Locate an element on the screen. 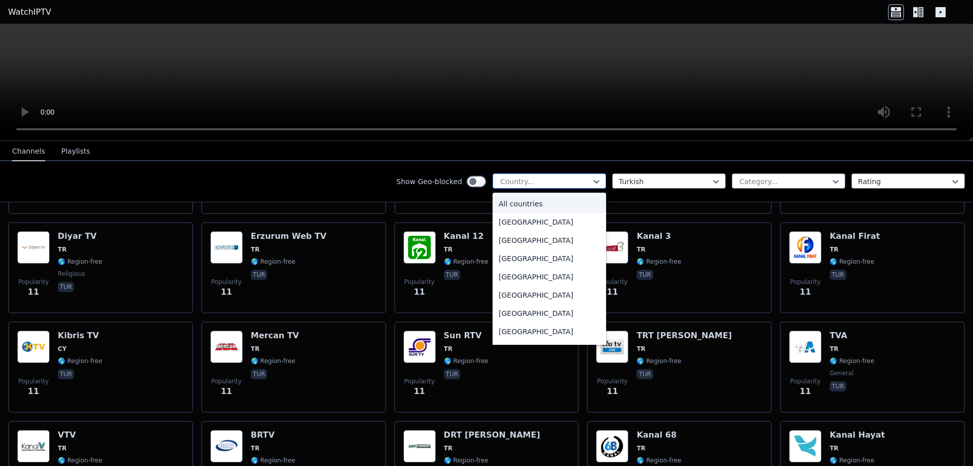  h6: Kanal Firat is located at coordinates (854, 236).